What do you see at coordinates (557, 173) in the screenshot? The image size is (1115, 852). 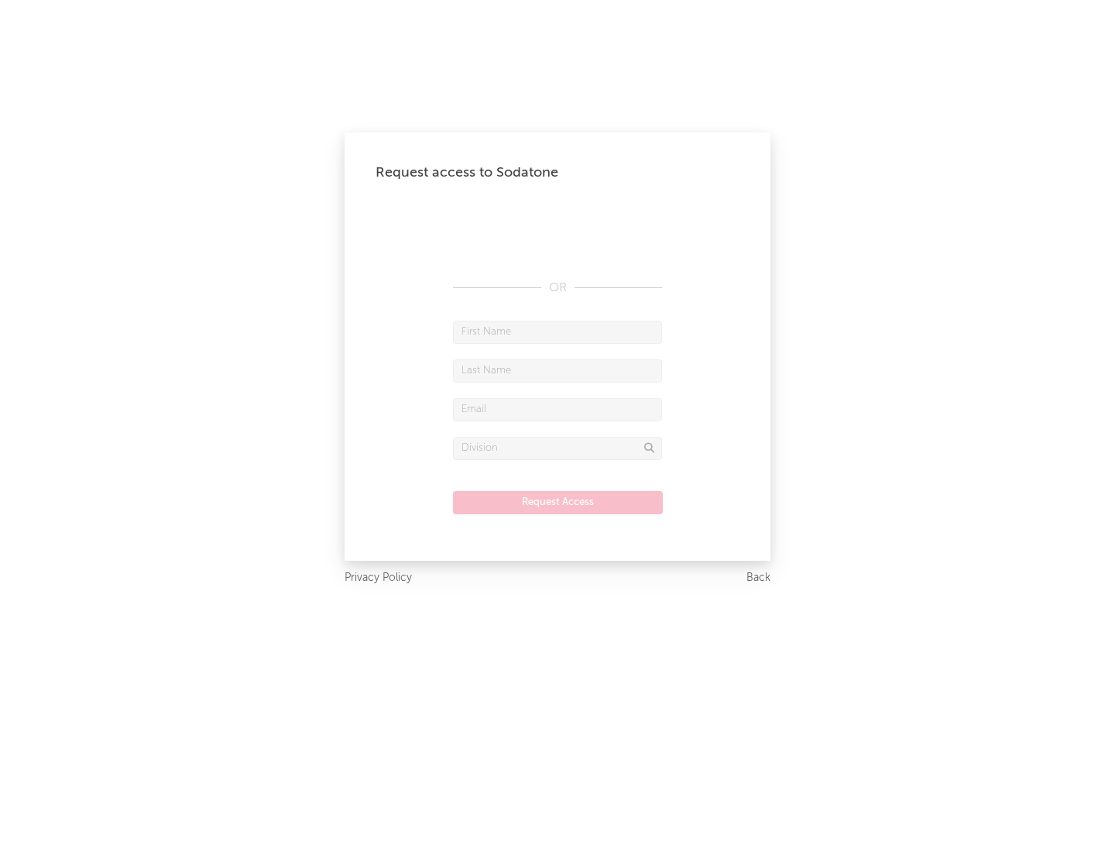 I see `div: Request access to Sodatone` at bounding box center [557, 173].